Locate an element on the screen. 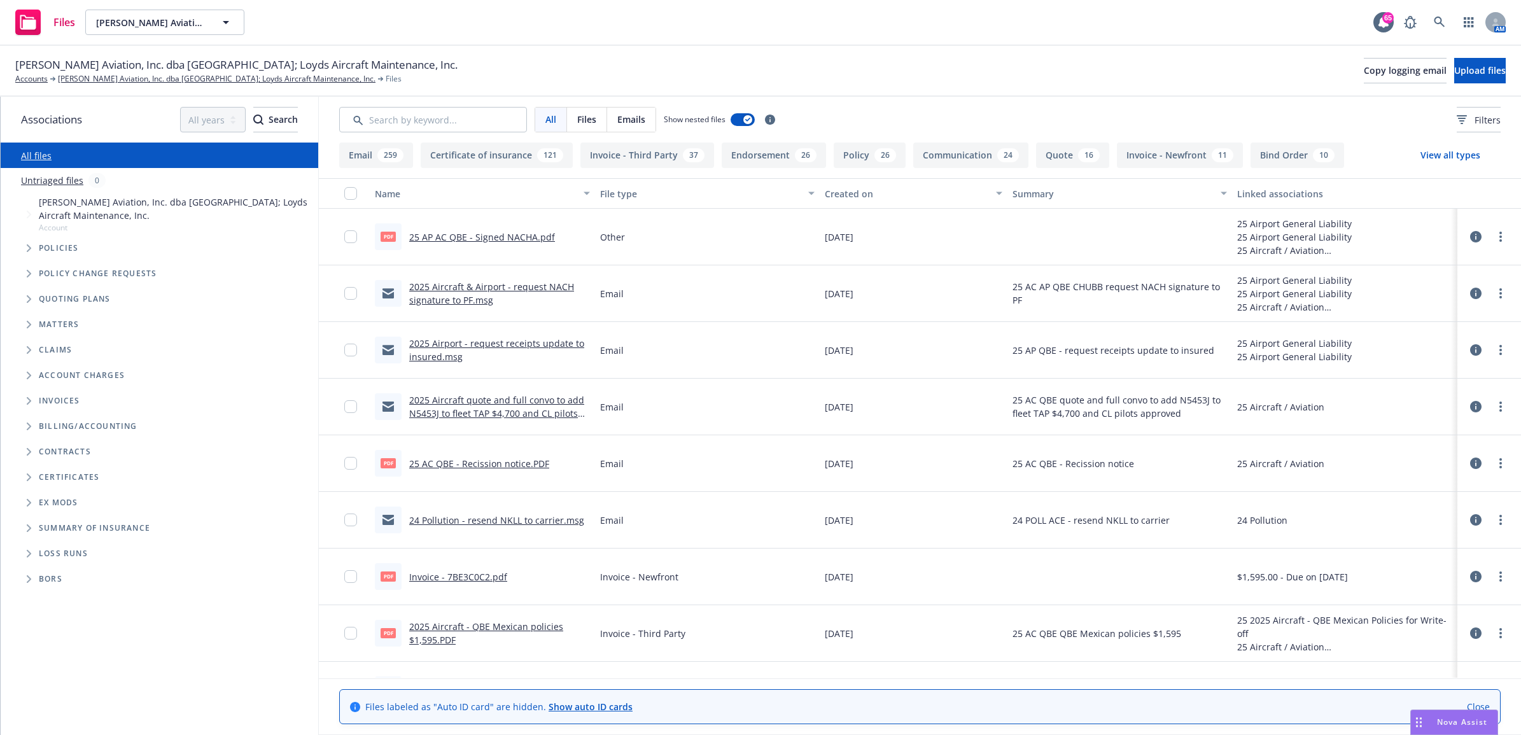 The width and height of the screenshot is (1521, 735). input: Search by keyword... is located at coordinates (433, 120).